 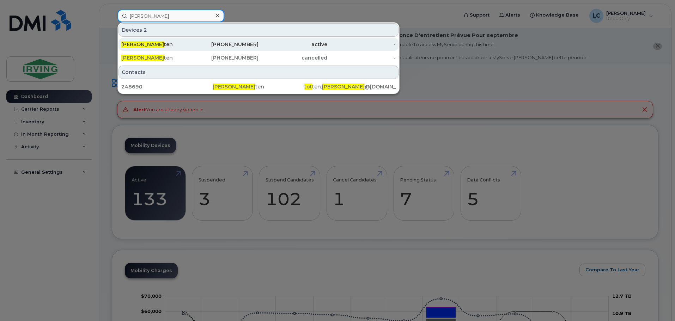 What do you see at coordinates (308, 87) in the screenshot?
I see `span: tot` at bounding box center [308, 87].